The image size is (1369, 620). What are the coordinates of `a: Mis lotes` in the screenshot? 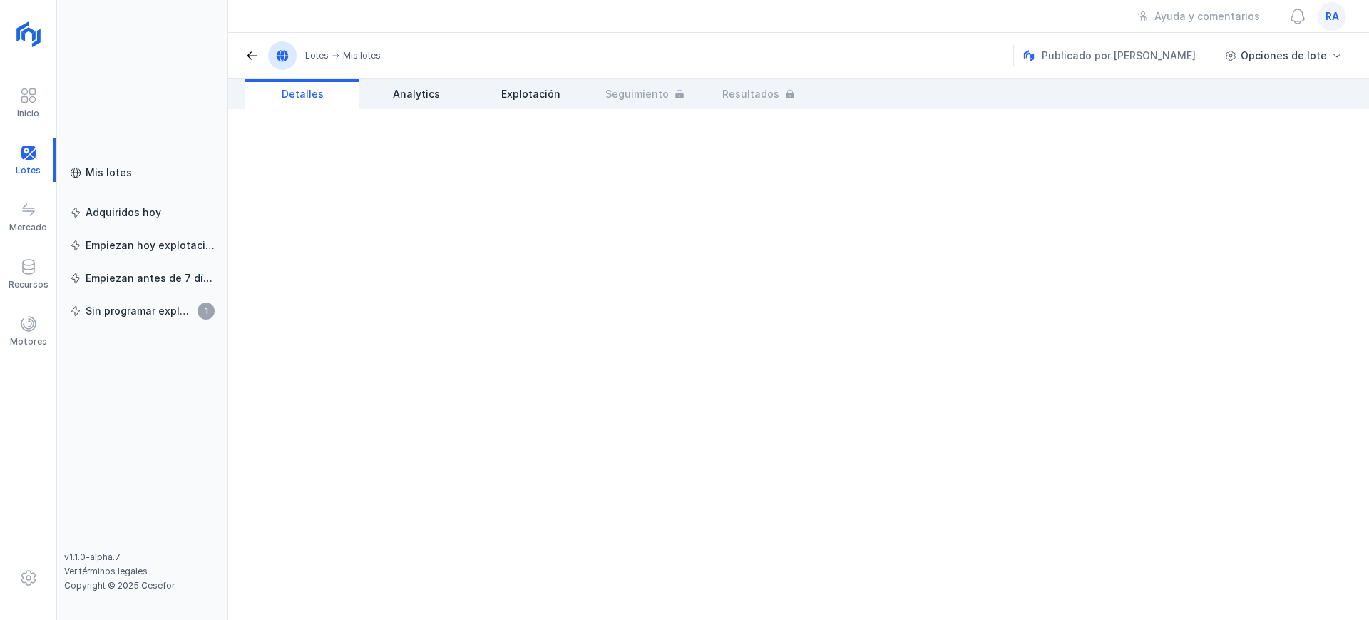 It's located at (142, 173).